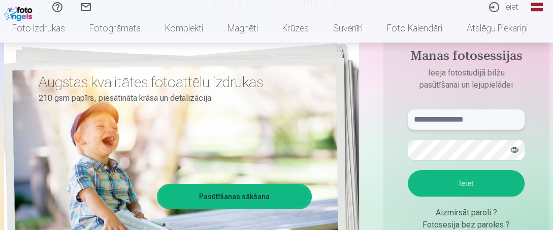 This screenshot has width=553, height=230. What do you see at coordinates (19, 13) in the screenshot?
I see `img: /fa1` at bounding box center [19, 13].